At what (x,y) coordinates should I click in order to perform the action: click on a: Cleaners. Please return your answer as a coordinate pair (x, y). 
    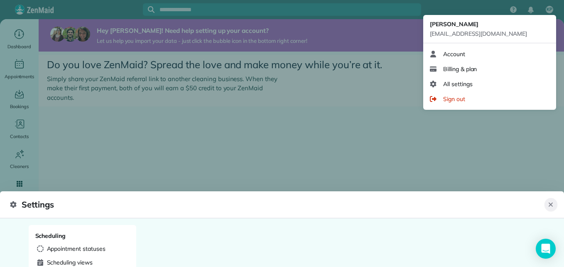
    Looking at the image, I should click on (19, 159).